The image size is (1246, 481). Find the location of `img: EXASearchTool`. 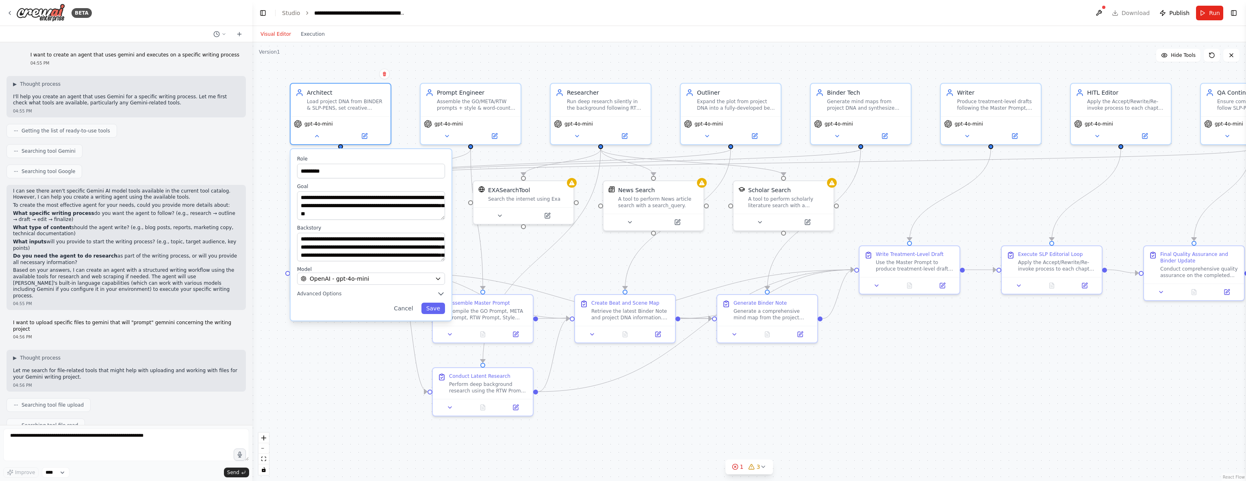

img: EXASearchTool is located at coordinates (482, 189).